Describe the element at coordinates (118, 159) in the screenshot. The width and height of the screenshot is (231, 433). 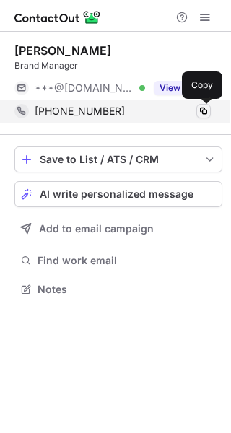
I see `div: Save to List / ATS / CRM` at that location.